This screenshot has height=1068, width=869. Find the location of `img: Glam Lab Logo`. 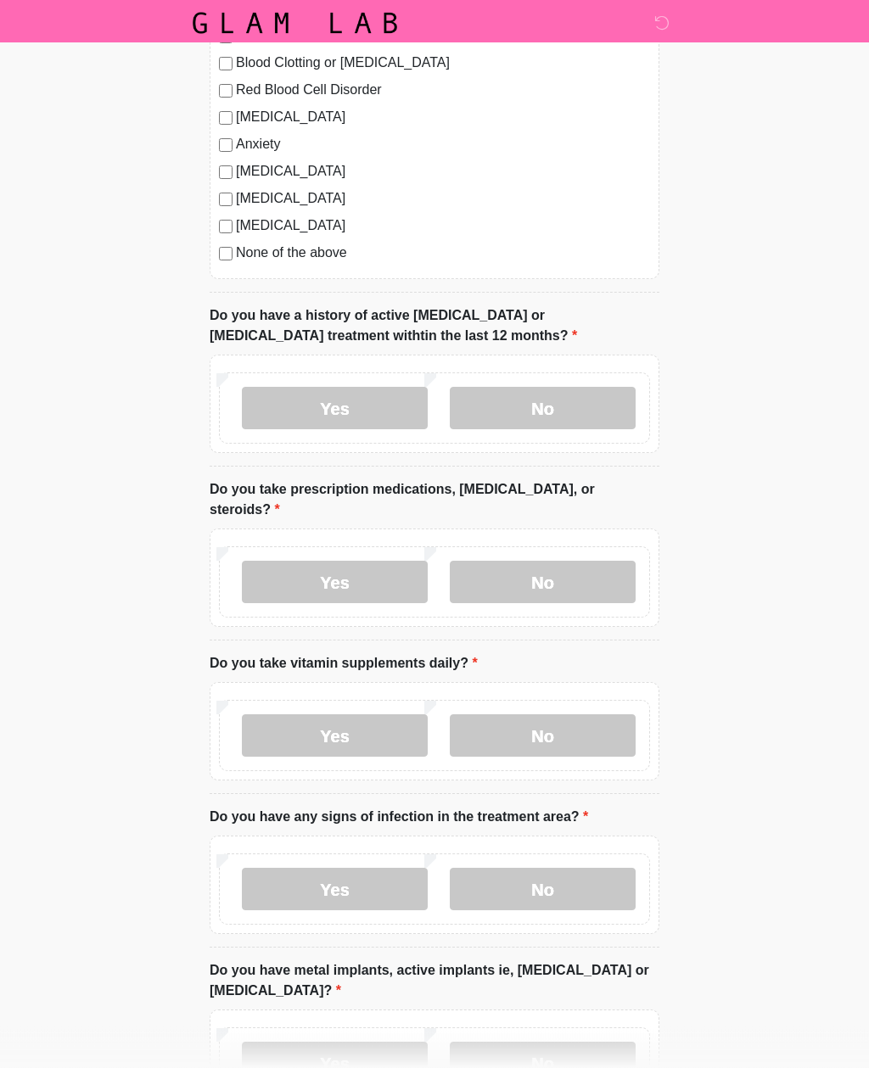

img: Glam Lab Logo is located at coordinates (294, 23).